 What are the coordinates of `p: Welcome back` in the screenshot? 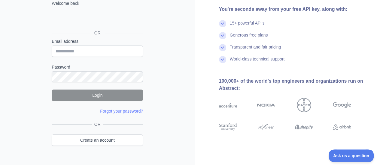 It's located at (97, 3).